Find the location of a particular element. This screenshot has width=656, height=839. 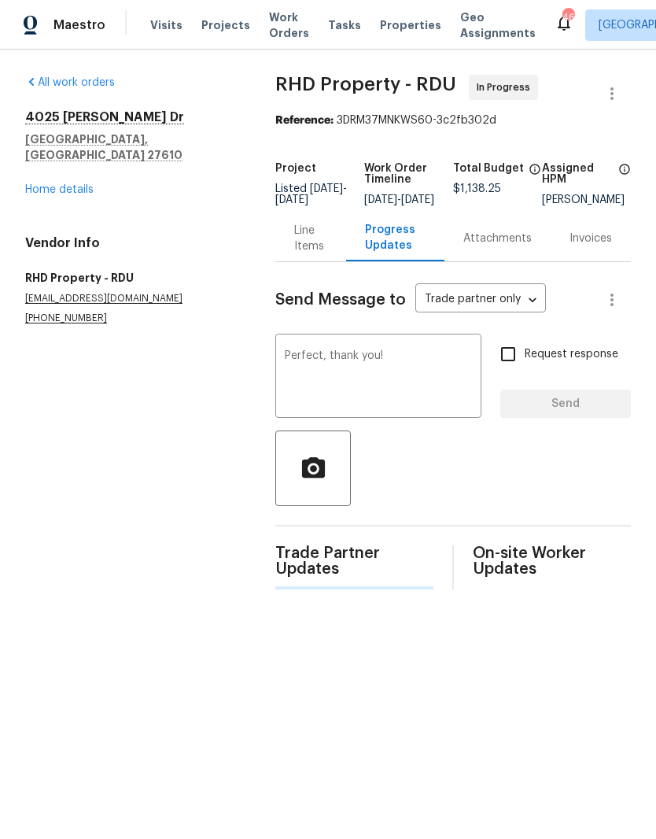

div: 3DRM37MNKWS60-3c2fb302d is located at coordinates (453, 120).